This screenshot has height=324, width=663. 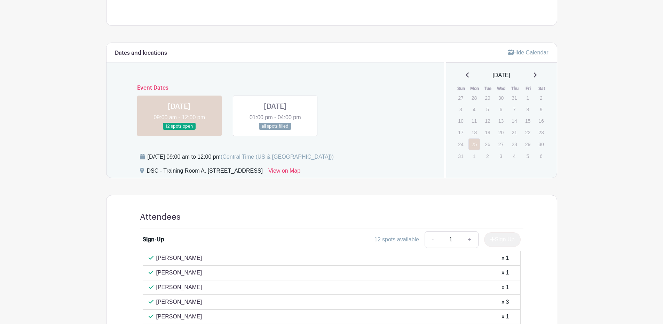 What do you see at coordinates (488, 144) in the screenshot?
I see `p: 26` at bounding box center [488, 144].